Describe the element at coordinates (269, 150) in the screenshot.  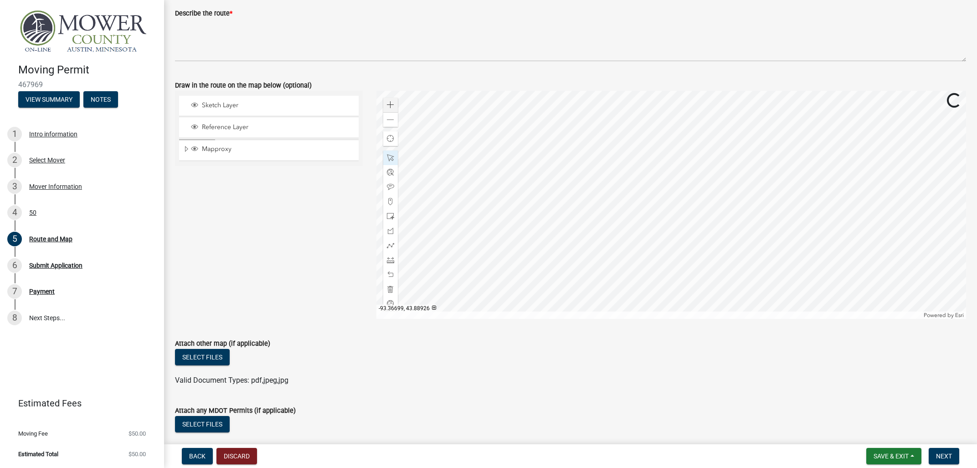
I see `li: Mapproxy` at that location.